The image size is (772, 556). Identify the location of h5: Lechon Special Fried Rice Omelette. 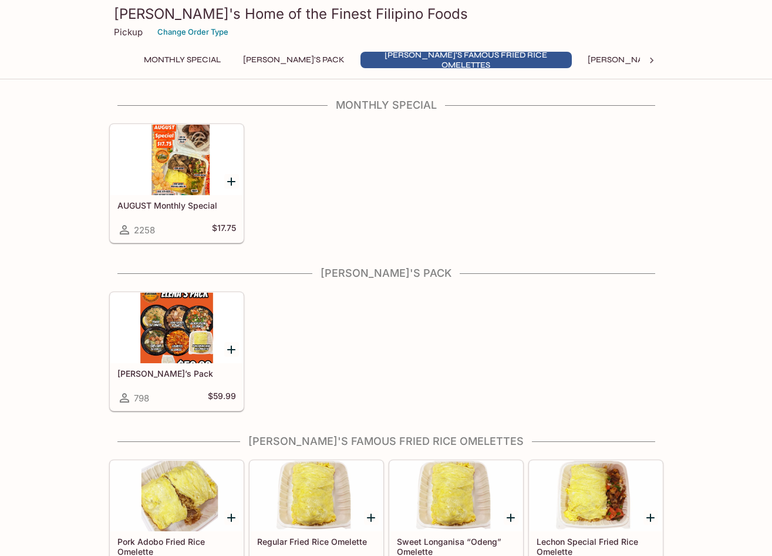
(596, 546).